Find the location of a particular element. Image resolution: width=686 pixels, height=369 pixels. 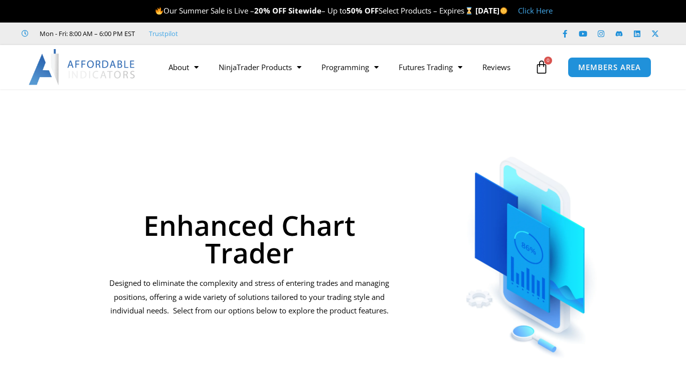

a: NinjaTrader Products is located at coordinates (260, 67).